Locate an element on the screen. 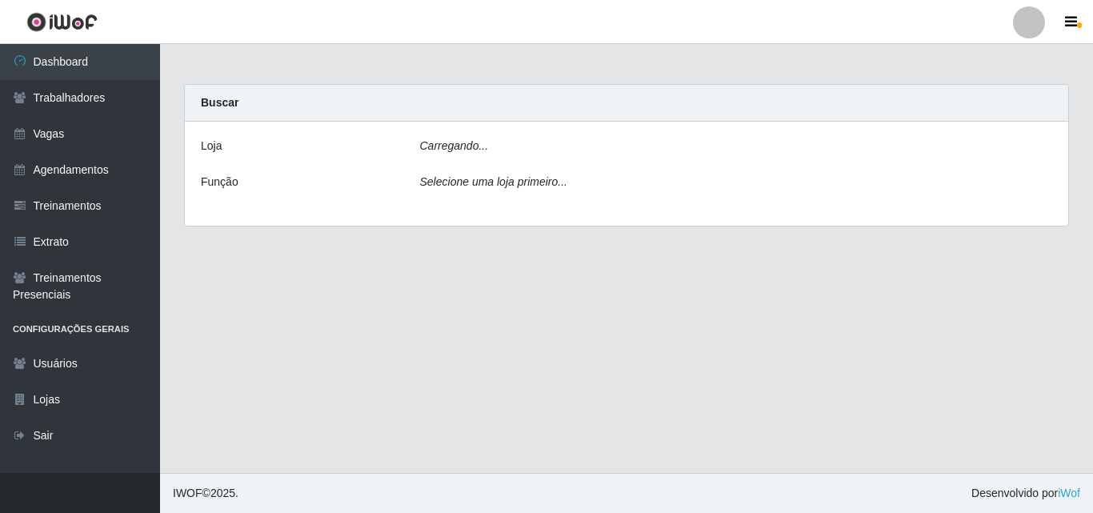 This screenshot has height=513, width=1093. img: CoreUI Logo is located at coordinates (62, 22).